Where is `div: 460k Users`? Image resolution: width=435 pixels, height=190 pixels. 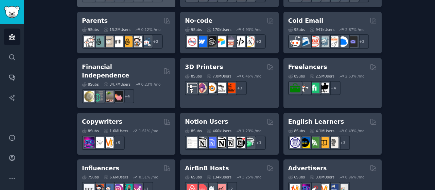
div: 460k Users is located at coordinates (219, 131).